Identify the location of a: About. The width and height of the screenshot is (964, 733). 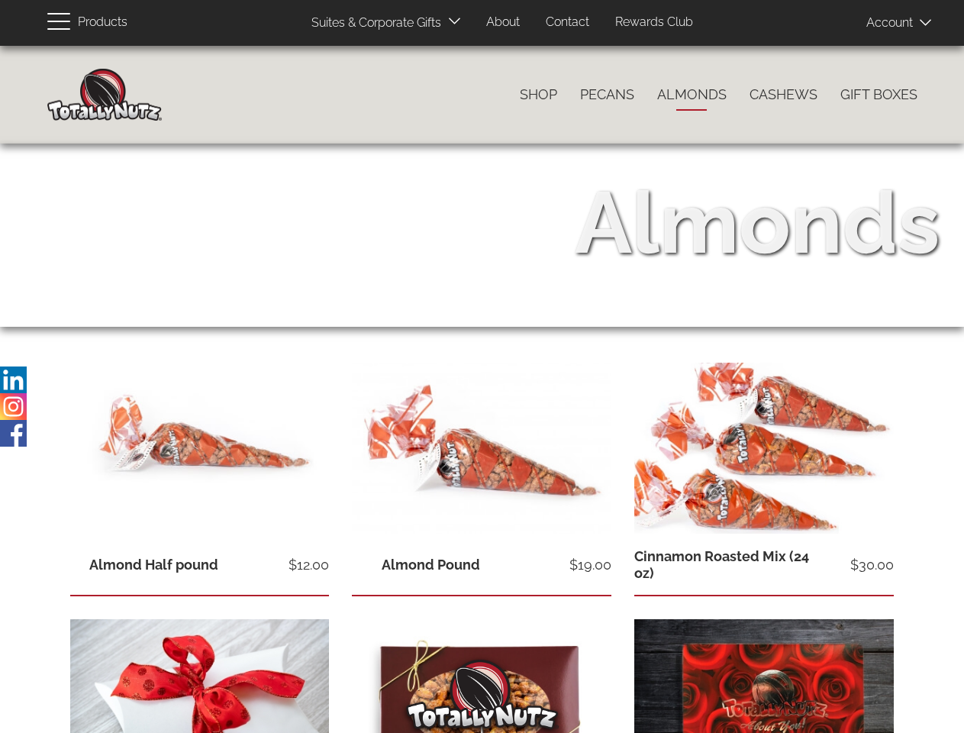
(503, 22).